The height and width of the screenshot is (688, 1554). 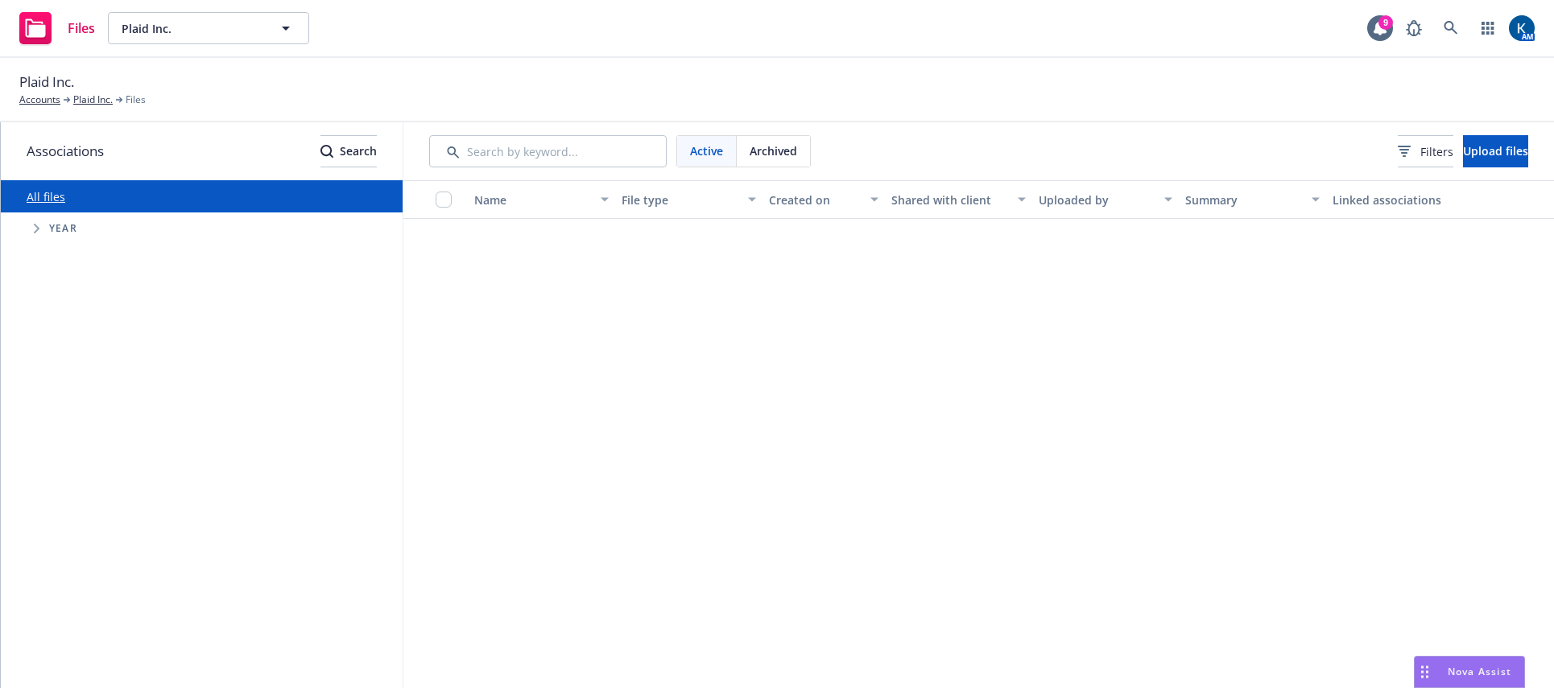 I want to click on a: Report a Bug, so click(x=1414, y=28).